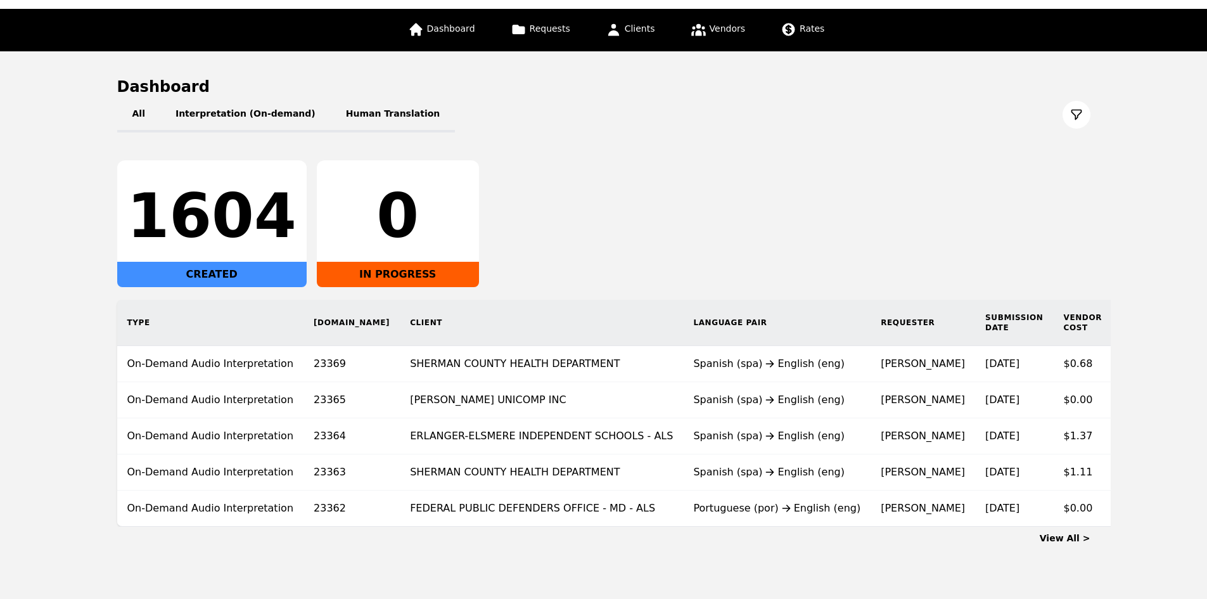 Image resolution: width=1207 pixels, height=599 pixels. Describe the element at coordinates (398, 216) in the screenshot. I see `div: 0` at that location.